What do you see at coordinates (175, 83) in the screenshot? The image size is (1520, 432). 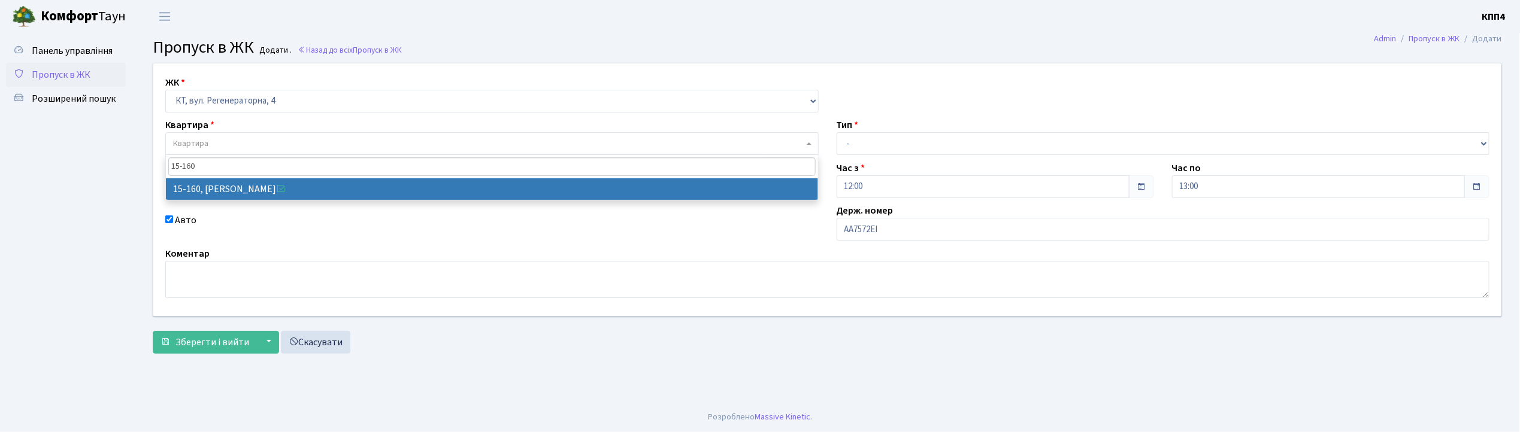 I see `label: ЖК` at bounding box center [175, 83].